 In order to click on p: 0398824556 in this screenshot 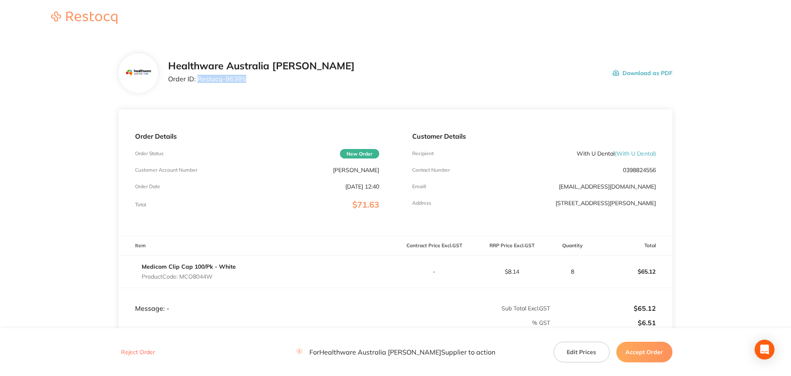, I will do `click(639, 170)`.